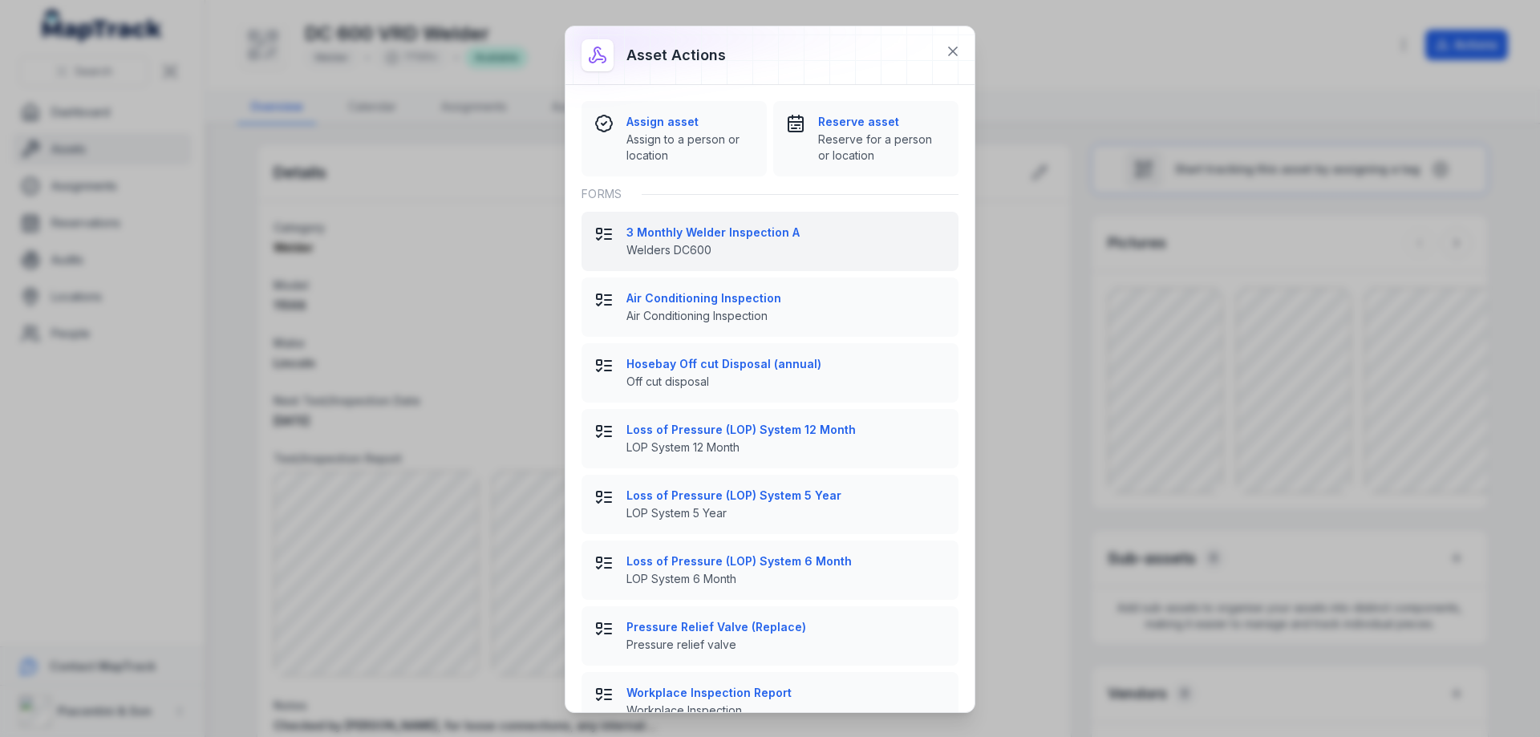 This screenshot has height=737, width=1540. I want to click on strong: Assign asset, so click(690, 122).